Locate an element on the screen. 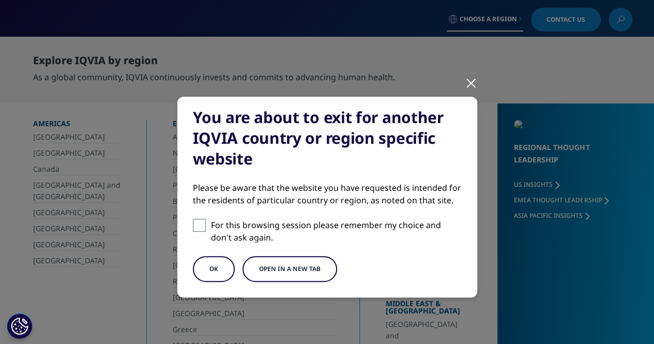  p: For this browsing session please remember my choice and don't ask again. is located at coordinates (336, 231).